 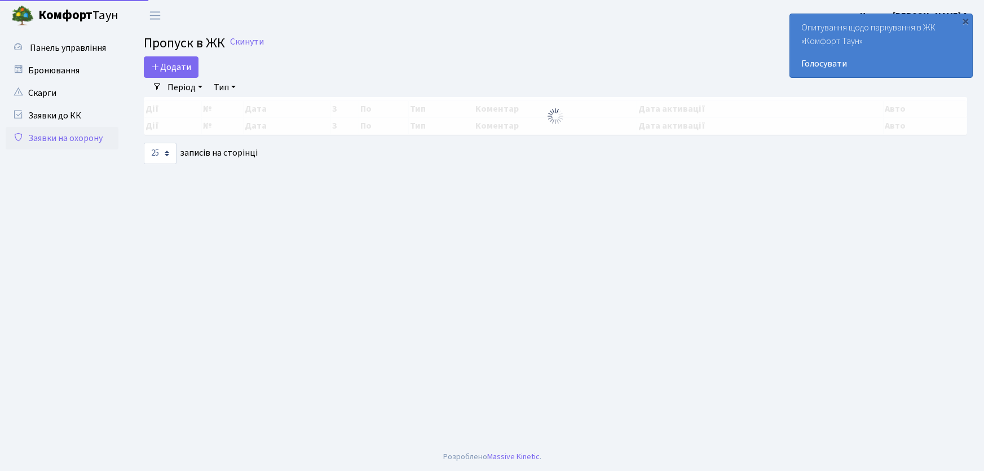 I want to click on img: logo.png, so click(x=23, y=16).